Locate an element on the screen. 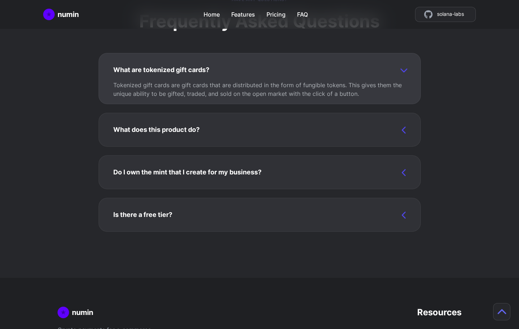  p: This product simplifies the process of accepting crypto payments on your e-commerce store. is located at coordinates (242, 138).